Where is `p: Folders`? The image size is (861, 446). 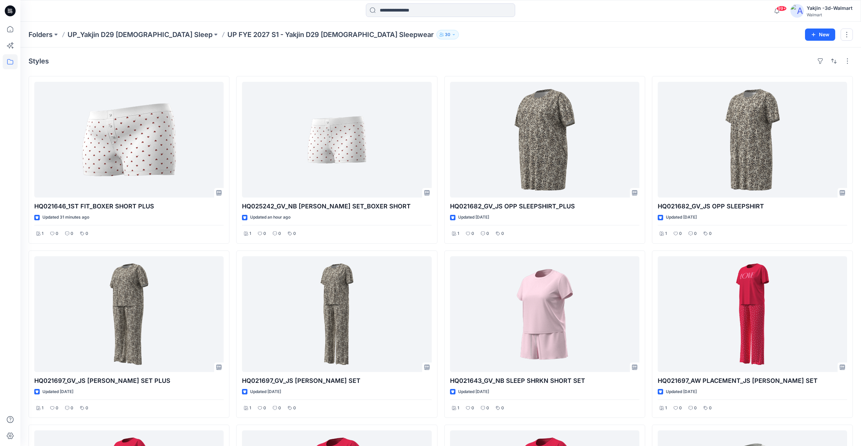 p: Folders is located at coordinates (40, 35).